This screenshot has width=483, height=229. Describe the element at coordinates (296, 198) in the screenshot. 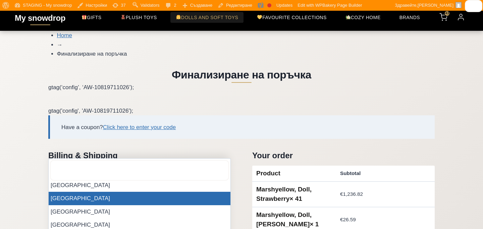

I see `strong: × 41` at that location.